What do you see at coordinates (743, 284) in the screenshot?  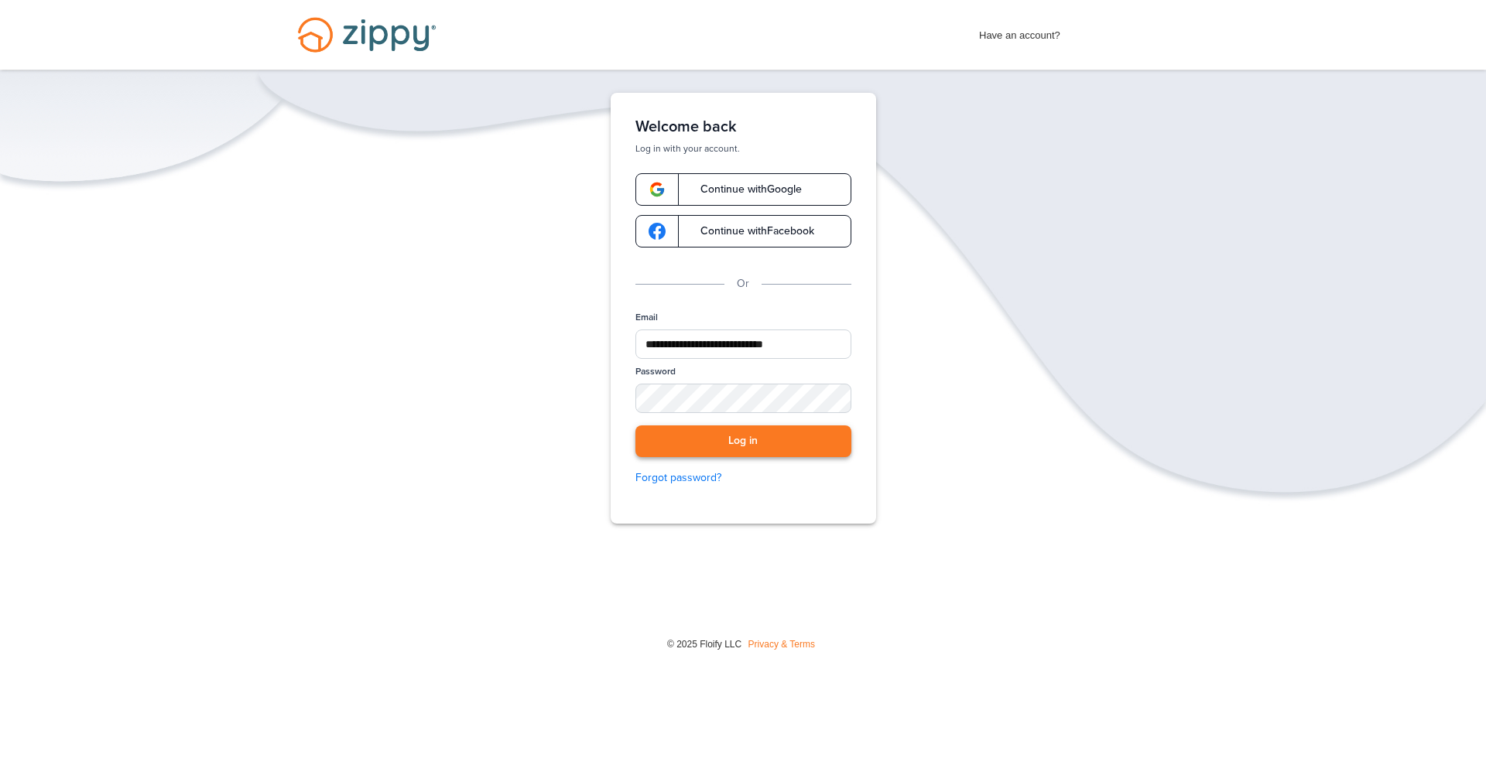 I see `p: Or` at bounding box center [743, 284].